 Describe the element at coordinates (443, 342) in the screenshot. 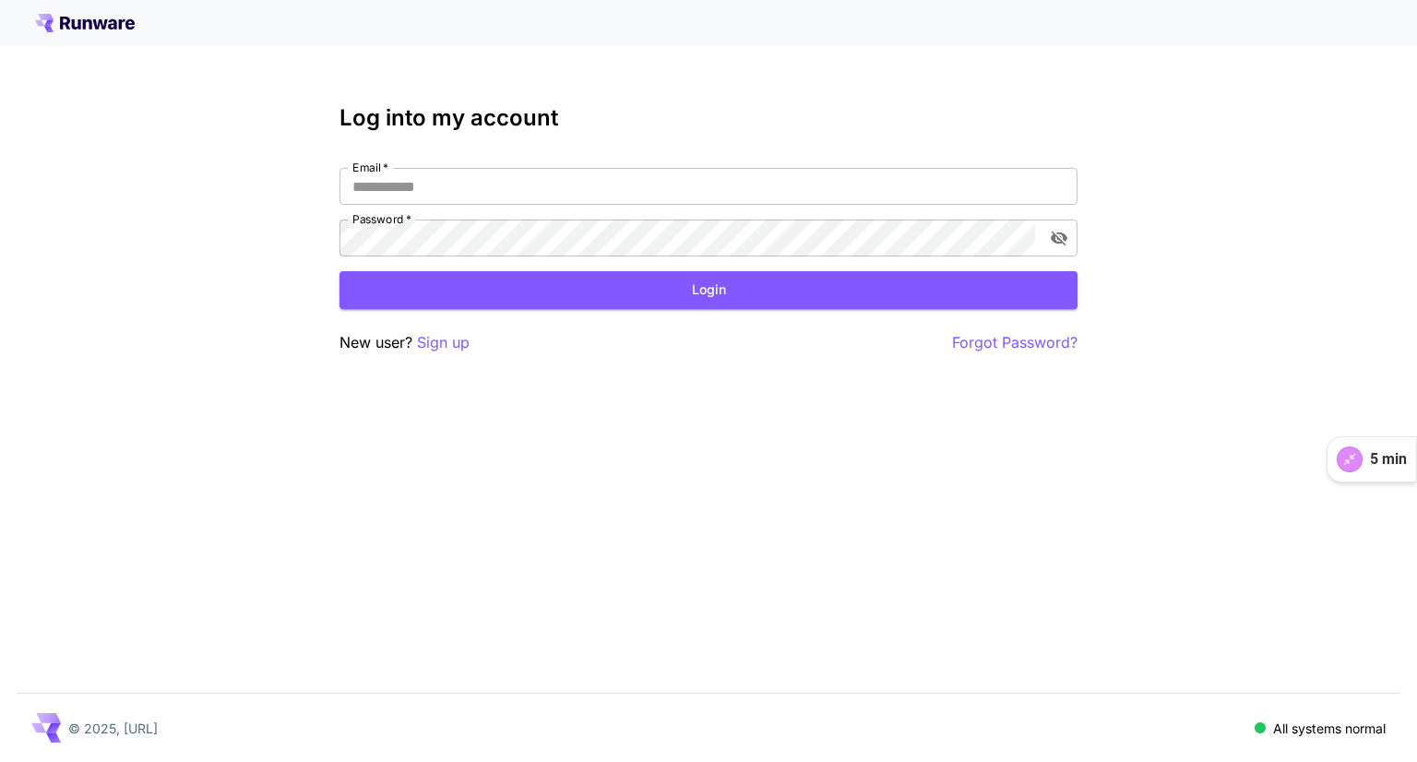

I see `p: Sign up` at that location.